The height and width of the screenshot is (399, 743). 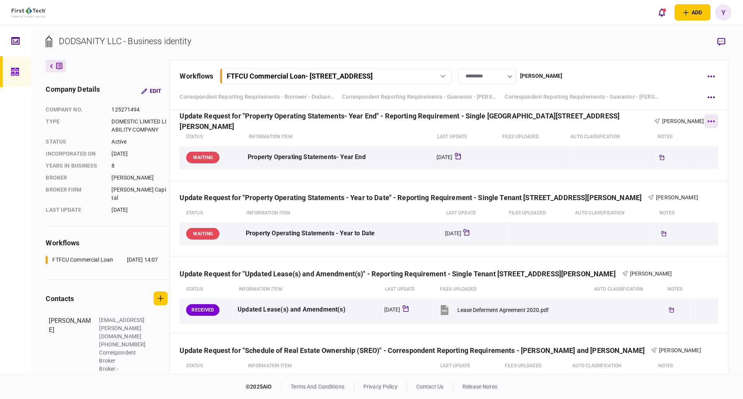 I want to click on button: open notifications list, so click(x=662, y=12).